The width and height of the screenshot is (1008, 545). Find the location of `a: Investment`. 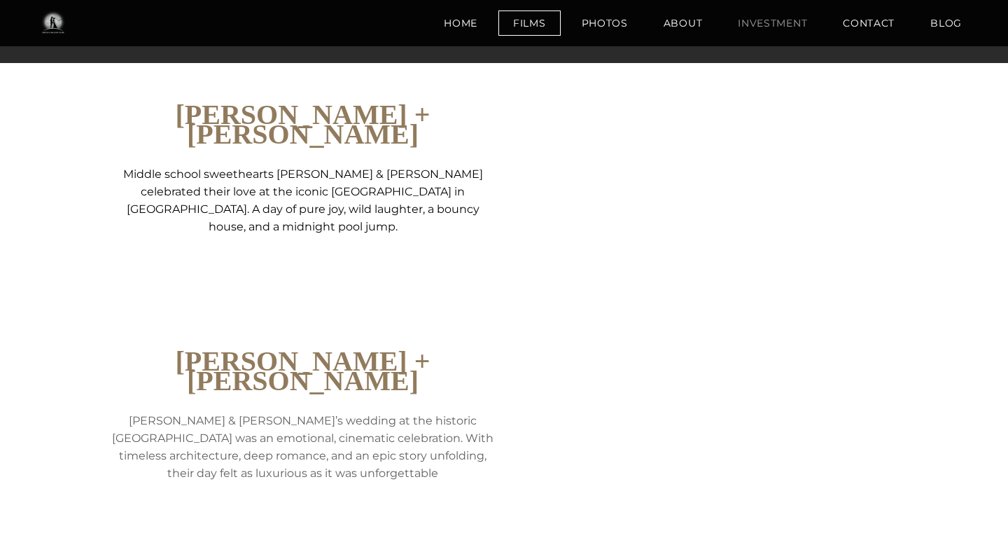

a: Investment is located at coordinates (772, 23).